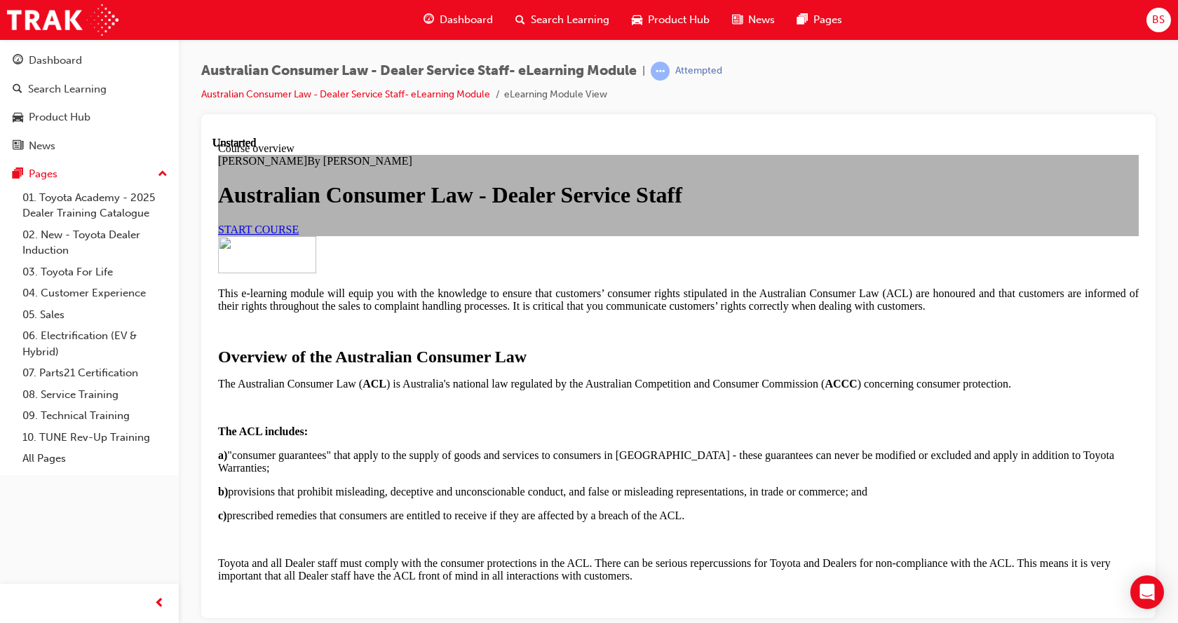 Image resolution: width=1178 pixels, height=623 pixels. What do you see at coordinates (419, 71) in the screenshot?
I see `span: Australian Consumer Law - Dealer Service Staff- eLearning Module` at bounding box center [419, 71].